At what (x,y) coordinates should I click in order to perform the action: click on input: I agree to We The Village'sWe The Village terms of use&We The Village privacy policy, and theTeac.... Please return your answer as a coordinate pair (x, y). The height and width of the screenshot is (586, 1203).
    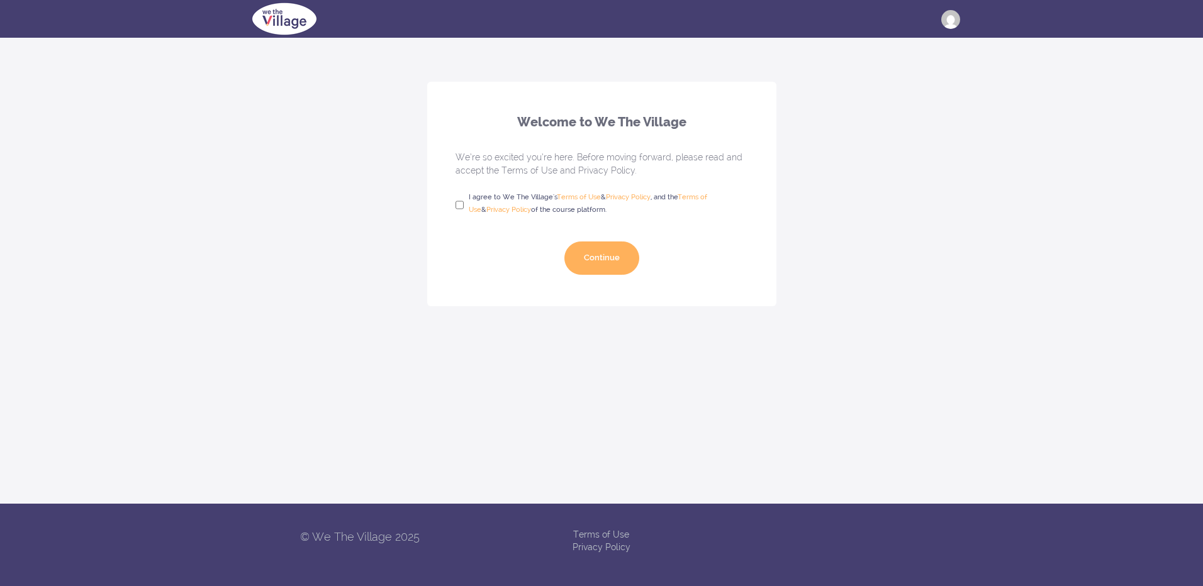
    Looking at the image, I should click on (459, 205).